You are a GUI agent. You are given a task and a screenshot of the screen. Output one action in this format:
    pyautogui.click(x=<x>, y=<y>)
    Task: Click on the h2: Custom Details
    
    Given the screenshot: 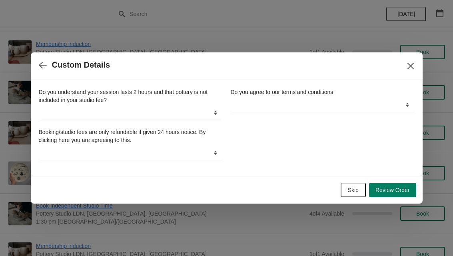 What is the action you would take?
    pyautogui.click(x=81, y=65)
    